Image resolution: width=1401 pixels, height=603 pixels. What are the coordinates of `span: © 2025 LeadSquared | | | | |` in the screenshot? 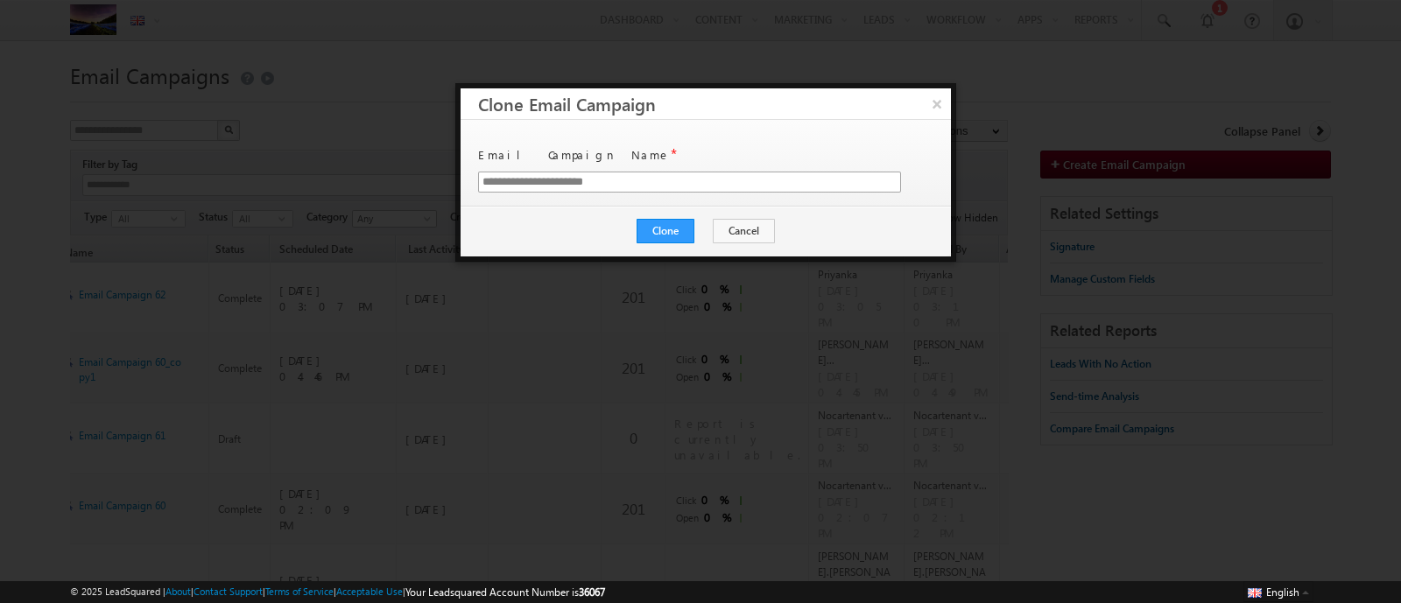 It's located at (337, 592).